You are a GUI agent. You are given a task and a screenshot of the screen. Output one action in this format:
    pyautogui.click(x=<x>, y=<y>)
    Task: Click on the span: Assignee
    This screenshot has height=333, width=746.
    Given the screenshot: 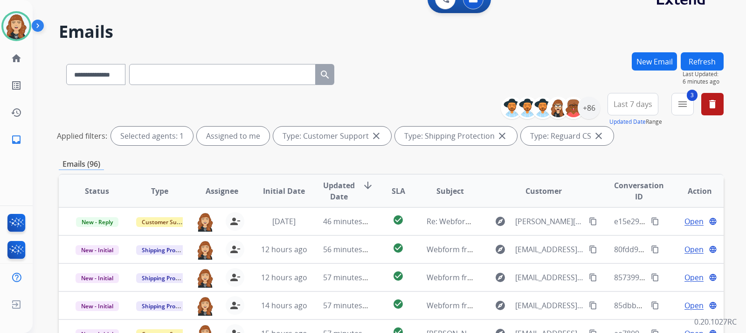 What is the action you would take?
    pyautogui.click(x=222, y=191)
    